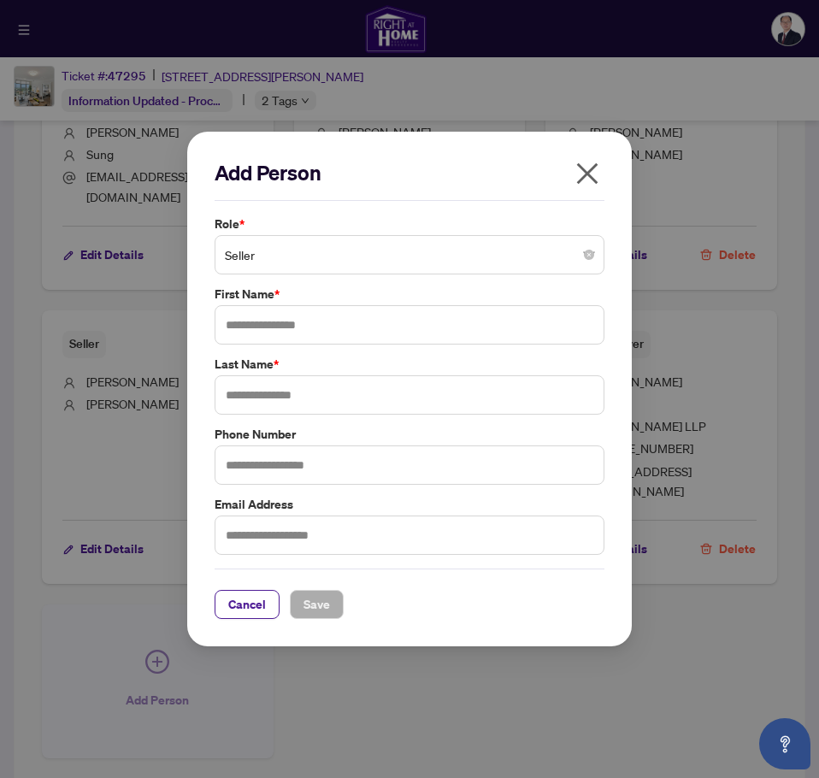 The image size is (819, 778). Describe the element at coordinates (247, 604) in the screenshot. I see `button: Cancel` at that location.